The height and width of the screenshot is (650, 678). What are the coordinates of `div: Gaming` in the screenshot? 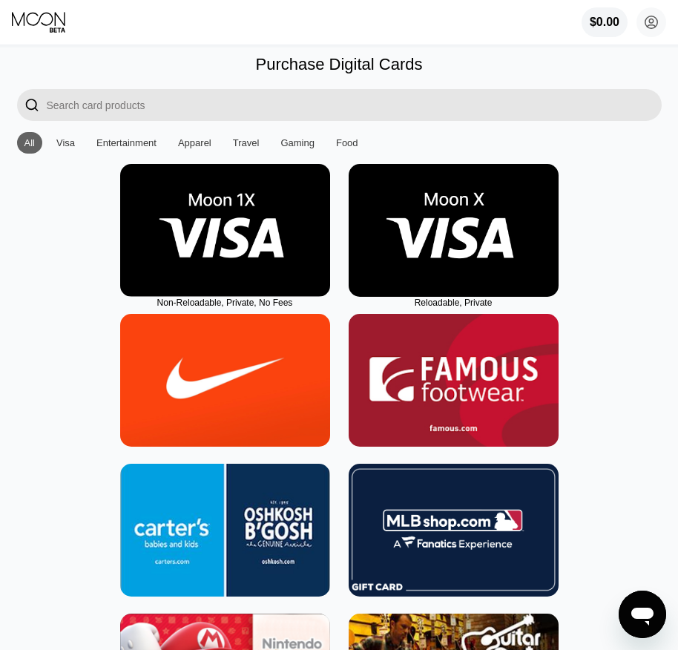 It's located at (298, 142).